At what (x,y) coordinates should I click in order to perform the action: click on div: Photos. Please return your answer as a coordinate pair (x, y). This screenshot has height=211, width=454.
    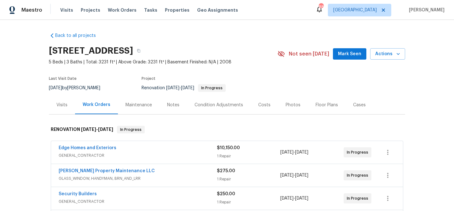
    Looking at the image, I should click on (293, 105).